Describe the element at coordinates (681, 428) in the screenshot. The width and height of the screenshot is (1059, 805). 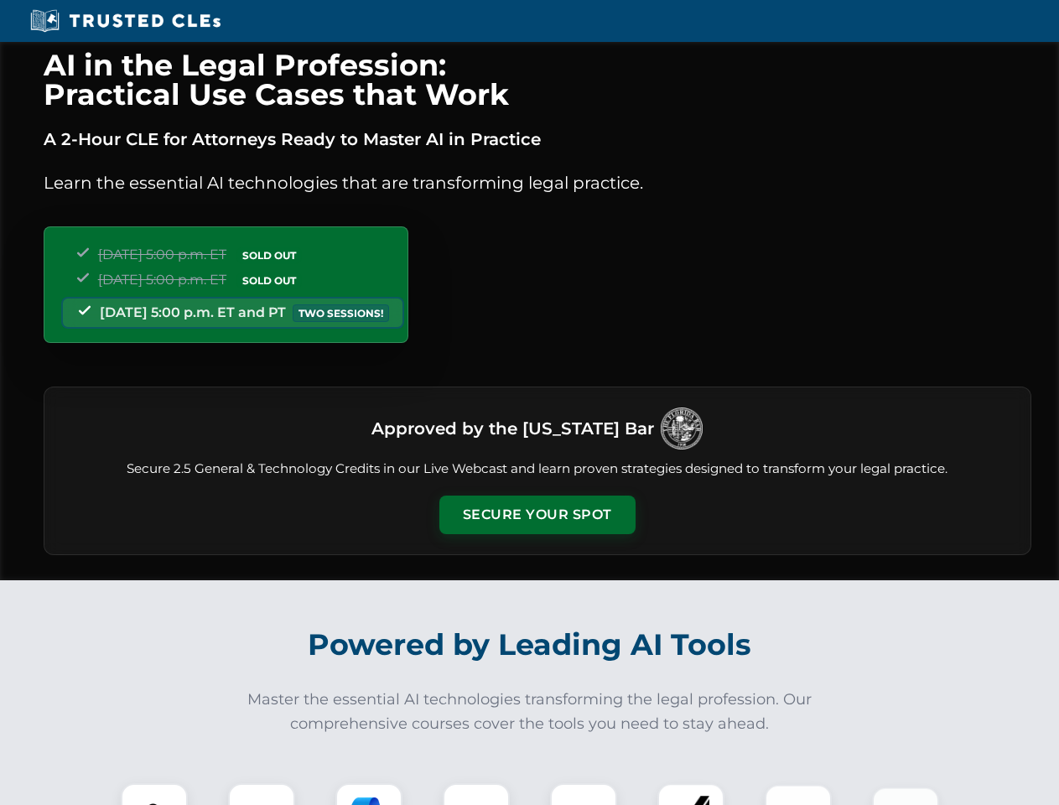
I see `img: Logo` at that location.